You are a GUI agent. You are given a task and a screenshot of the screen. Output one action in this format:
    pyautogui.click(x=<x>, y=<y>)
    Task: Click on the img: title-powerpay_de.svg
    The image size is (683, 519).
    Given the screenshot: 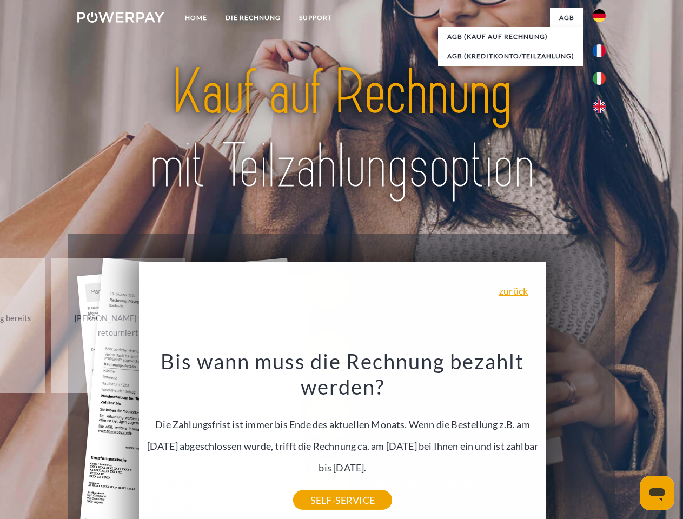 What is the action you would take?
    pyautogui.click(x=341, y=129)
    